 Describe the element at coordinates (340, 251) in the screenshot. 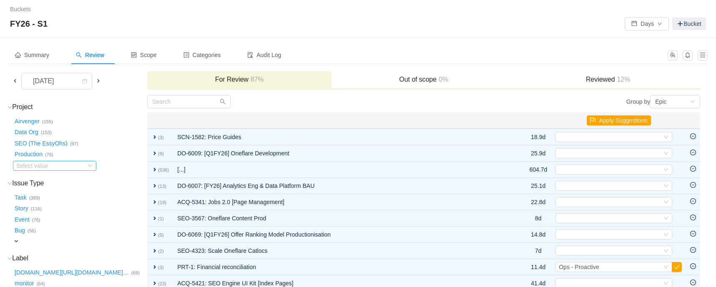

I see `td: SEO-4323: Scale Oneflare Catlocs` at that location.